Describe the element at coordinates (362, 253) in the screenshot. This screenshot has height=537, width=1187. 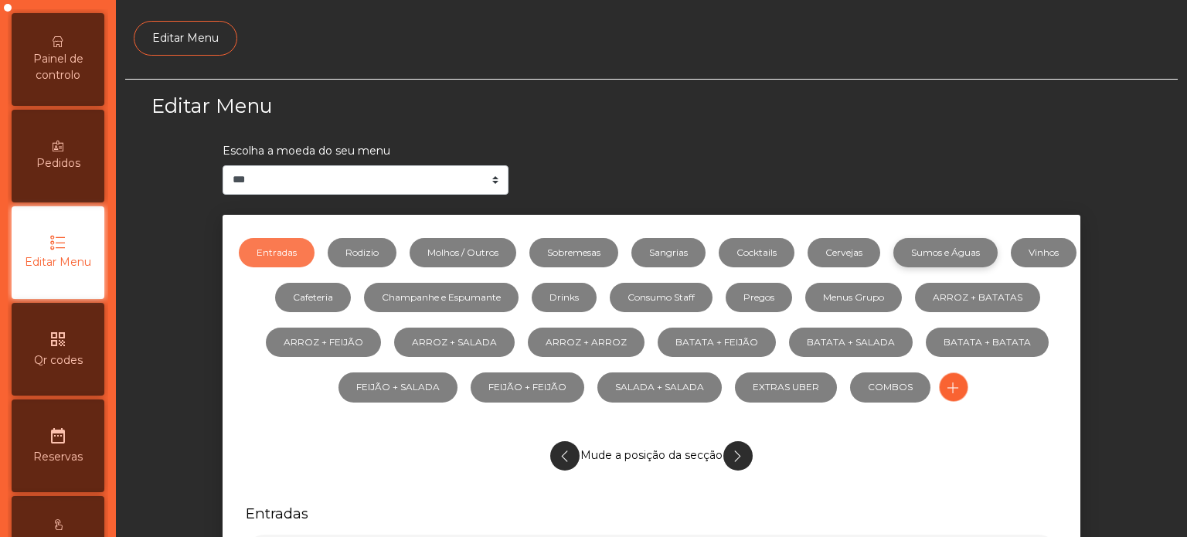
I see `a: Rodizio` at that location.